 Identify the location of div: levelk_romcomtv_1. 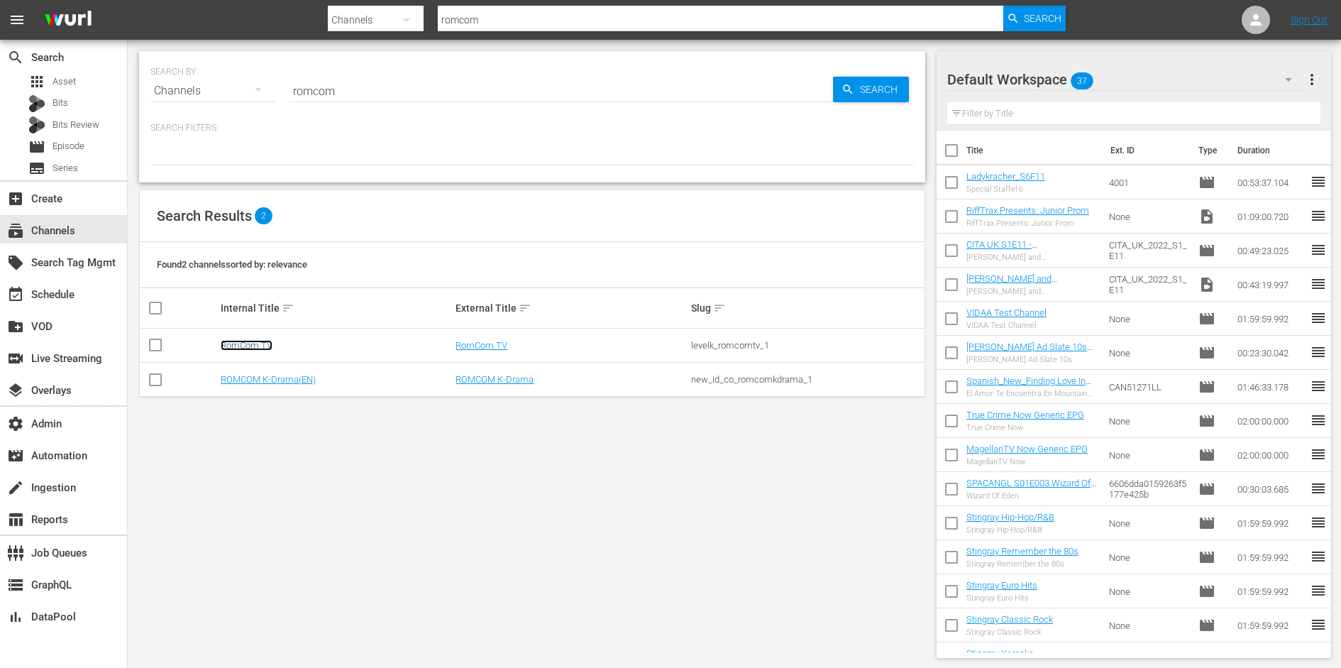
(807, 345).